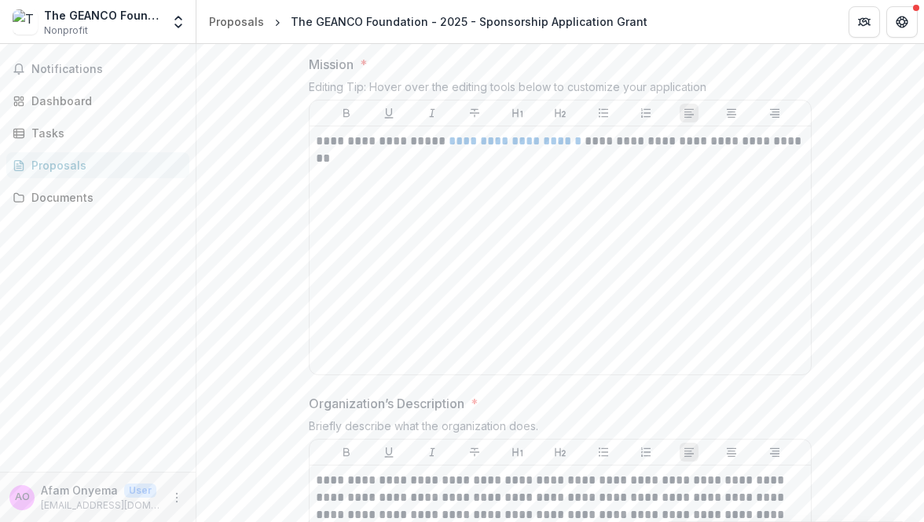  What do you see at coordinates (104, 197) in the screenshot?
I see `div: Documents` at bounding box center [104, 197].